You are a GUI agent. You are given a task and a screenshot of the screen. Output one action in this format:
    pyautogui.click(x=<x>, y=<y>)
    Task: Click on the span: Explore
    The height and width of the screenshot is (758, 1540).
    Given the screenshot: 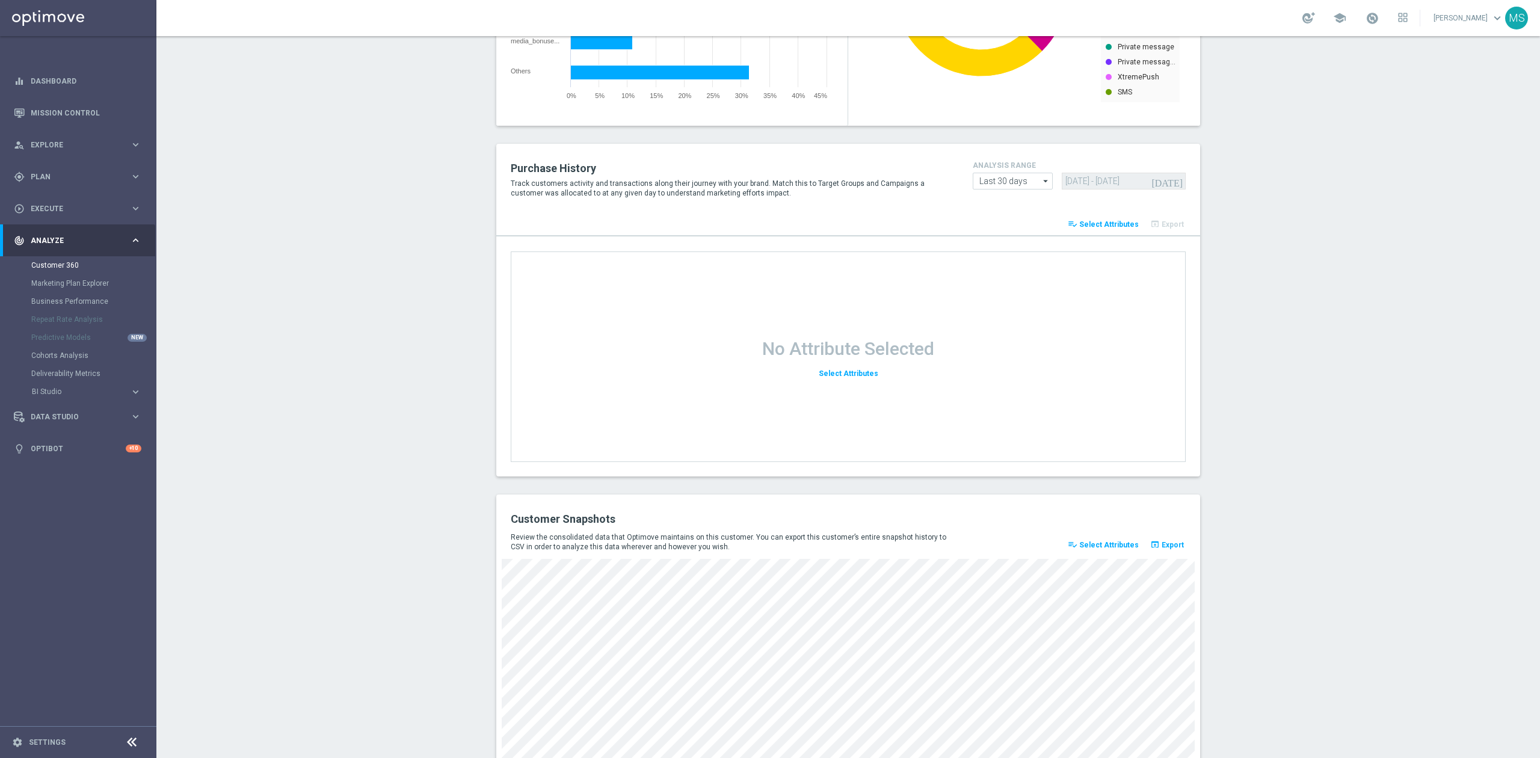 What is the action you would take?
    pyautogui.click(x=80, y=145)
    